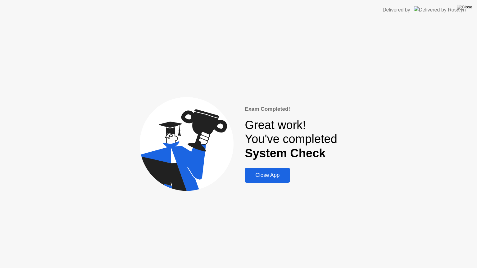 This screenshot has height=268, width=477. I want to click on b: System Check, so click(285, 153).